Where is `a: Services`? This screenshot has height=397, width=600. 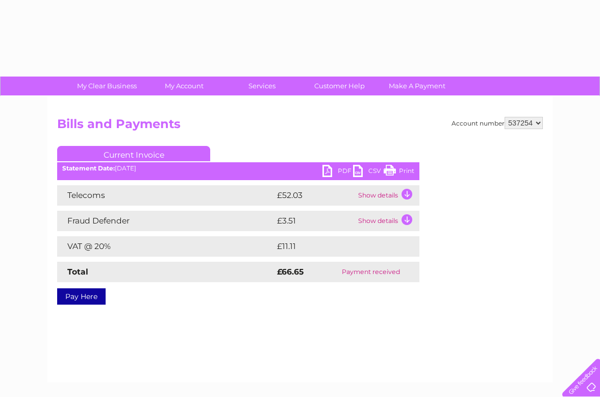
a: Services is located at coordinates (262, 86).